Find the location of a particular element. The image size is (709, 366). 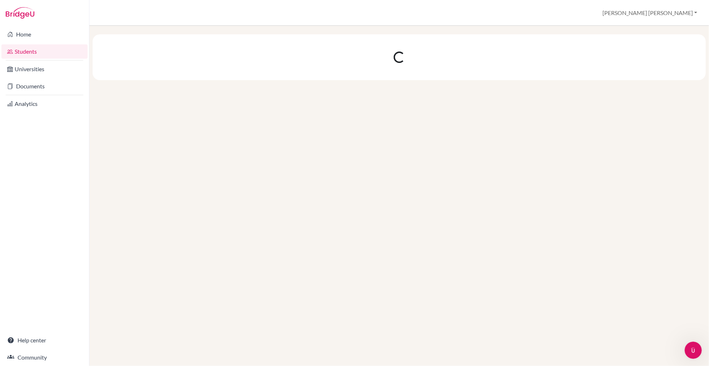

a: Documents is located at coordinates (44, 86).